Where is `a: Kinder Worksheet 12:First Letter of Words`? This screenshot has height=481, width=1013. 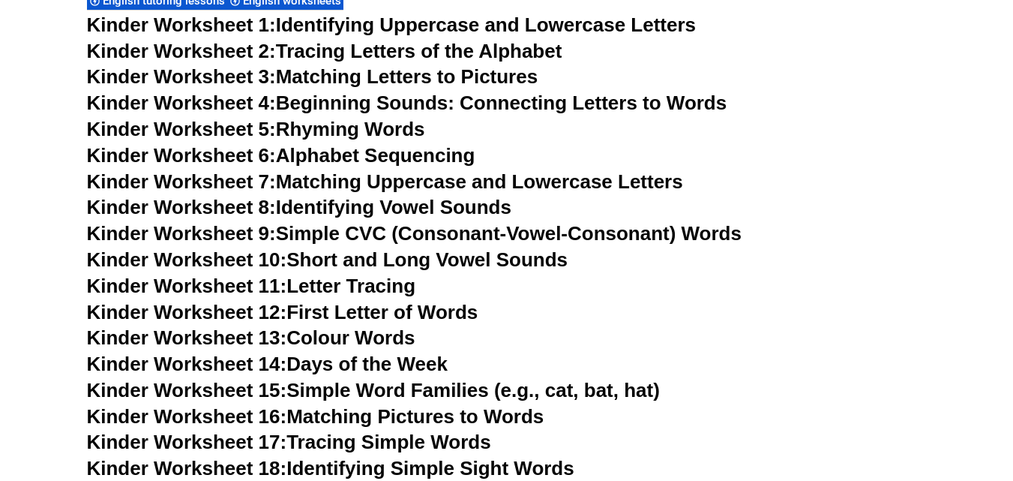 a: Kinder Worksheet 12:First Letter of Words is located at coordinates (283, 312).